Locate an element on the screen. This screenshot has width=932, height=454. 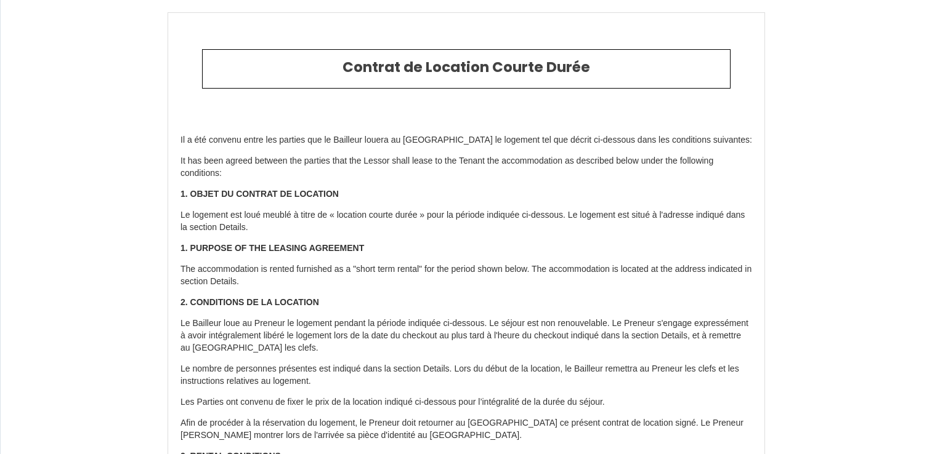
p: The accommodation is rented furnished as a "short term rental" for the period shown below. The ac... is located at coordinates (466, 276).